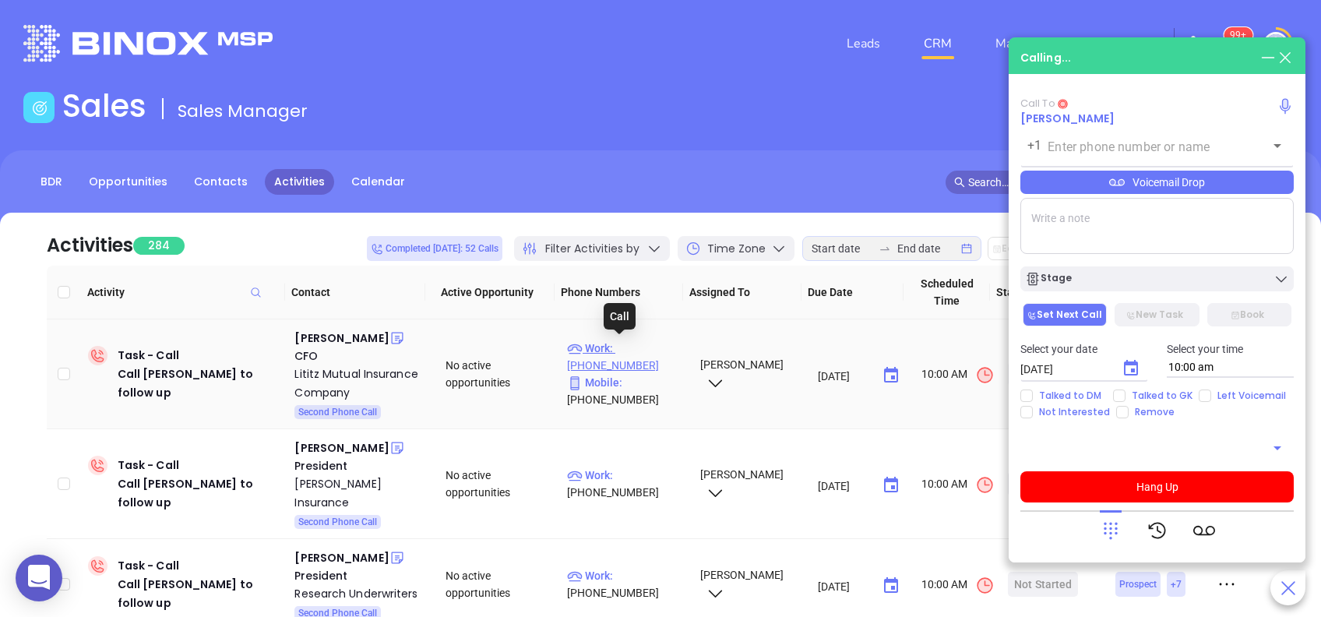  What do you see at coordinates (1031, 249) in the screenshot?
I see `button: Edit Due Date` at bounding box center [1031, 249].